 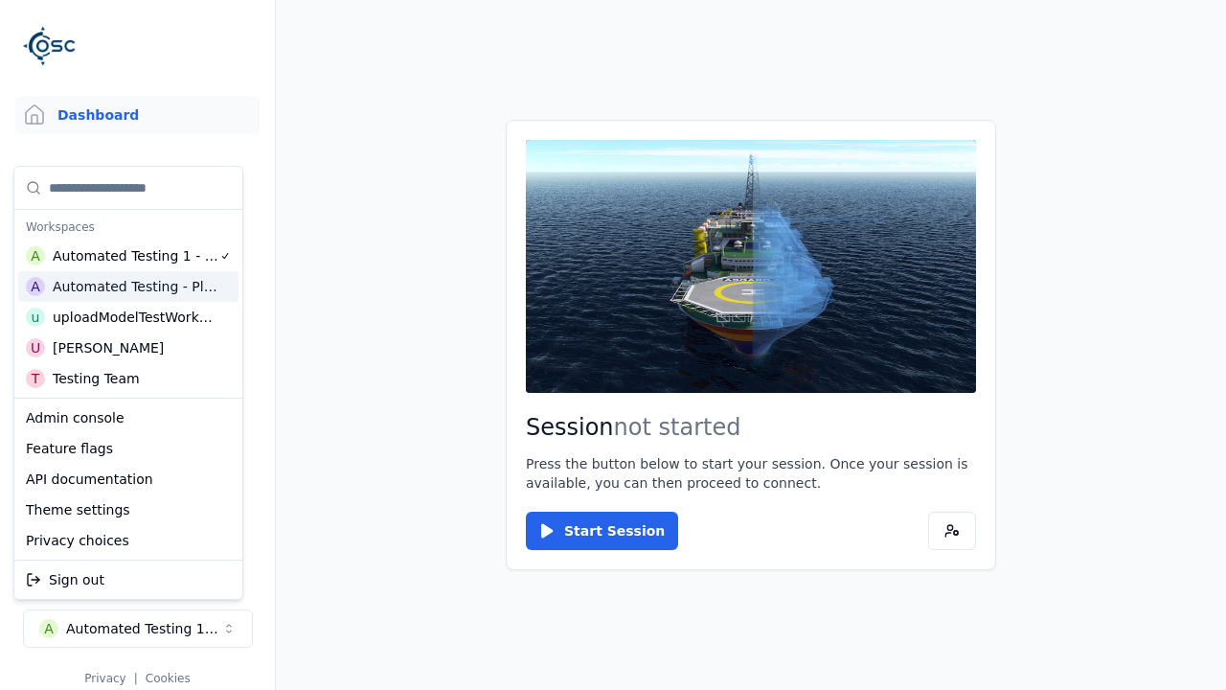 I want to click on div: Automated Testing 1 - Playwright, so click(x=136, y=256).